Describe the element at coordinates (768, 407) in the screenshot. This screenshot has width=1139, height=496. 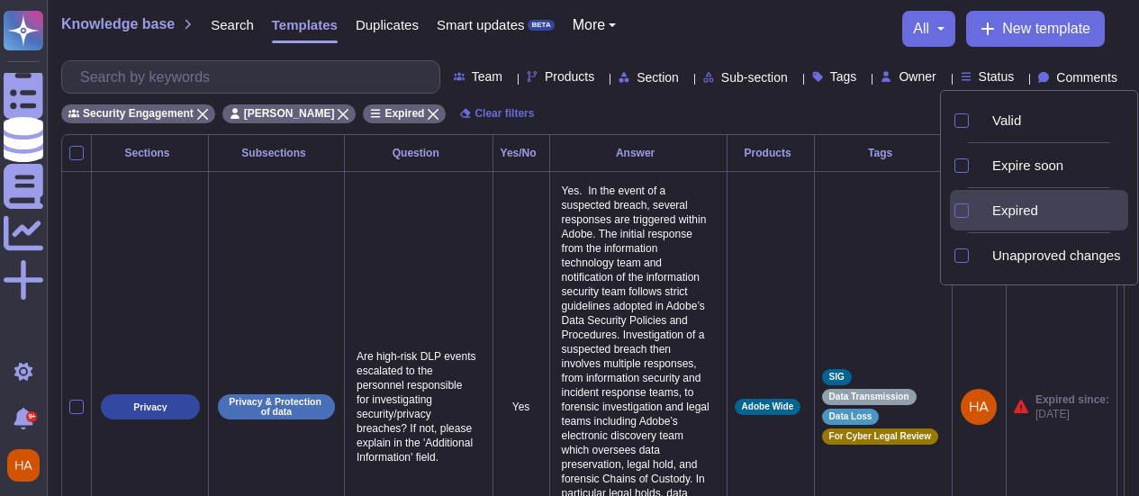
I see `span: Adobe Wide` at that location.